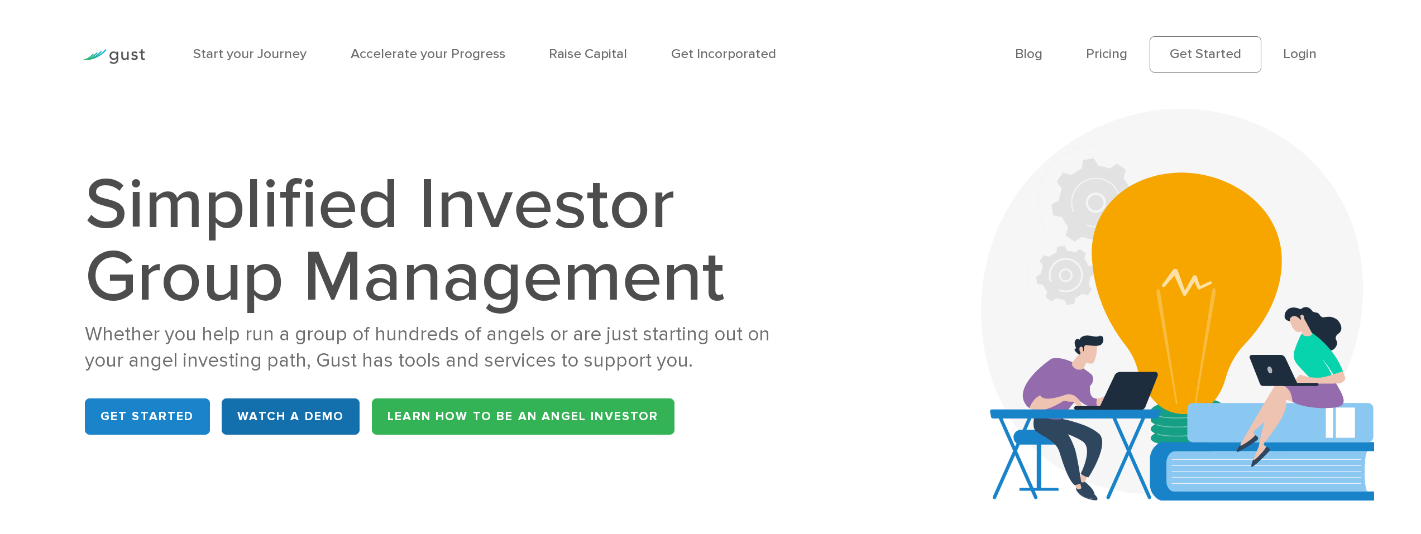  What do you see at coordinates (588, 54) in the screenshot?
I see `a: Raise Capital` at bounding box center [588, 54].